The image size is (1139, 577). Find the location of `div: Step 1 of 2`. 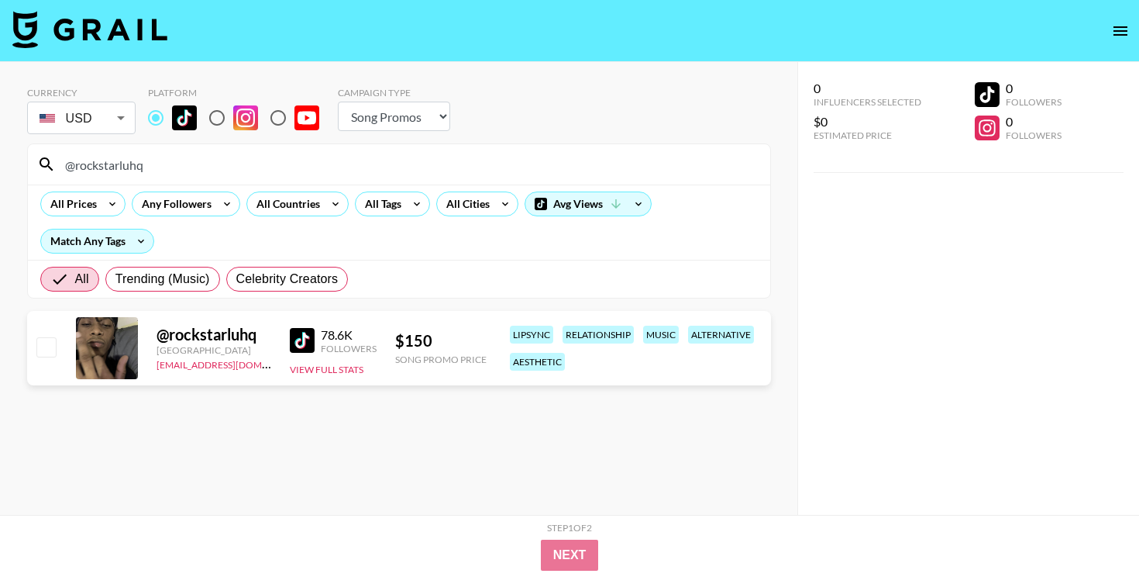

div: Step 1 of 2 is located at coordinates (570, 527).